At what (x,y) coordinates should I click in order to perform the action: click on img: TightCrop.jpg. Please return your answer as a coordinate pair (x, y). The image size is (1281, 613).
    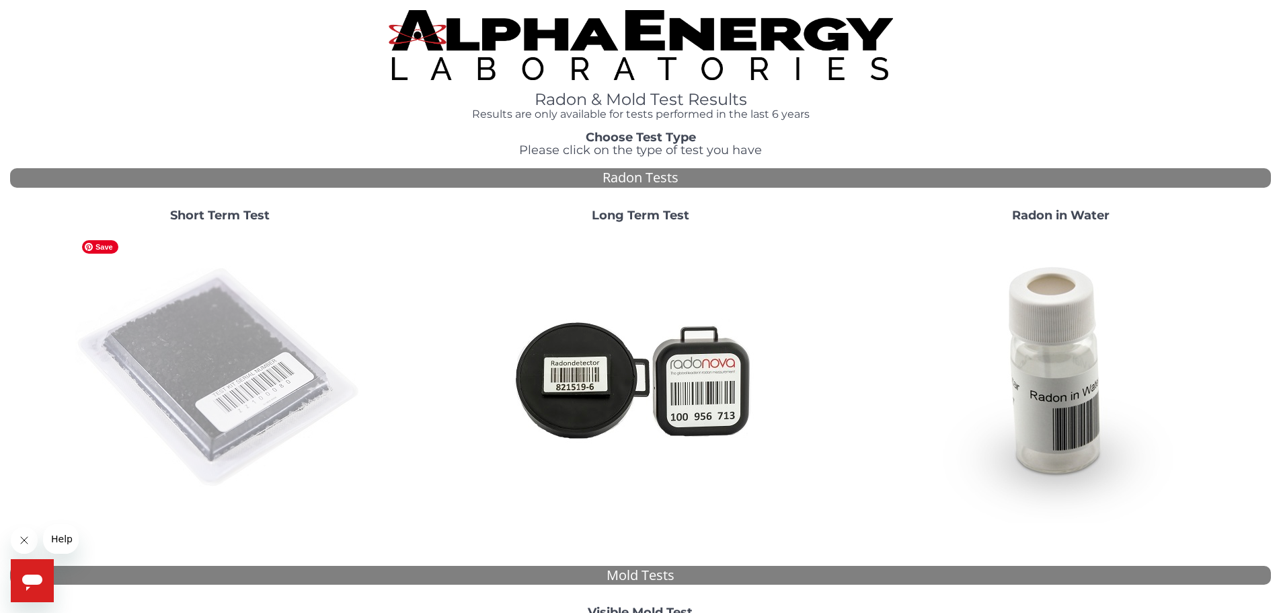
    Looking at the image, I should click on (641, 45).